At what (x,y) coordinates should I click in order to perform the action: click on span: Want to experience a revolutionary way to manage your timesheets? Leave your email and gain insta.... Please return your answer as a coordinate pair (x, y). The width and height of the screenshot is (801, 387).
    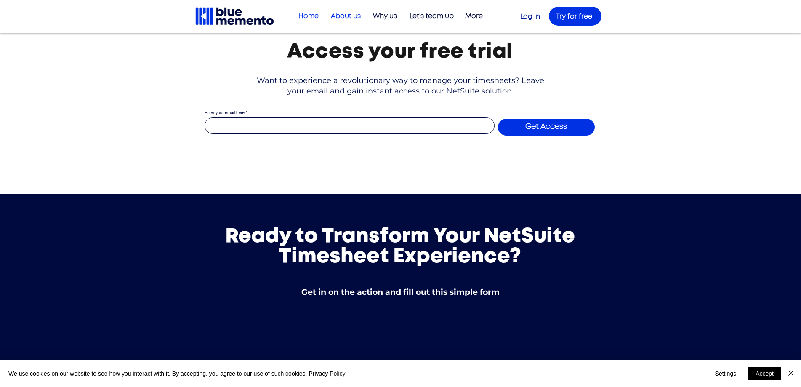
    Looking at the image, I should click on (400, 85).